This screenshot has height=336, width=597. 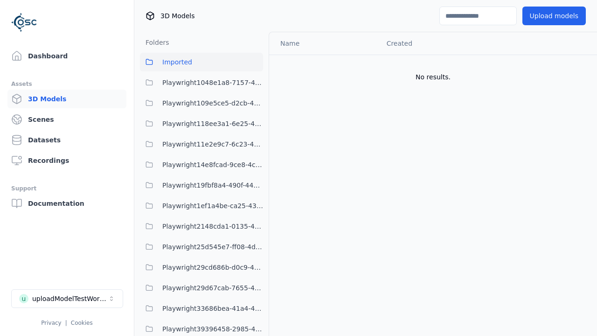 What do you see at coordinates (67, 161) in the screenshot?
I see `a: Recordings` at bounding box center [67, 161].